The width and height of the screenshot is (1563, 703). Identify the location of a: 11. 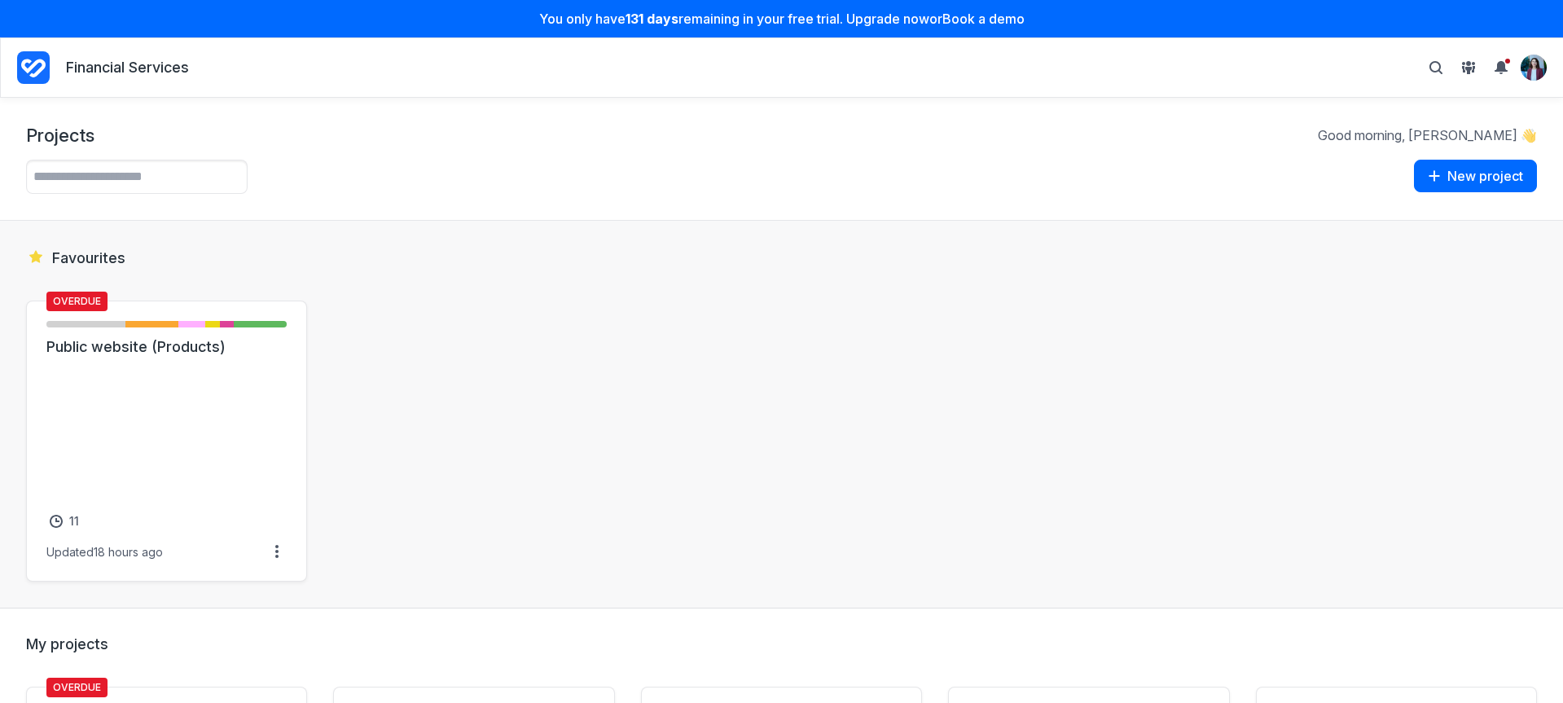
(64, 521).